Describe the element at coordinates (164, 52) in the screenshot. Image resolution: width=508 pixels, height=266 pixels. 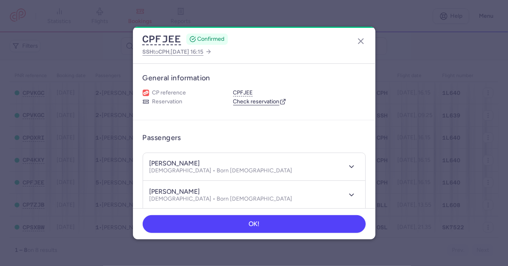
I see `span: CPH` at that location.